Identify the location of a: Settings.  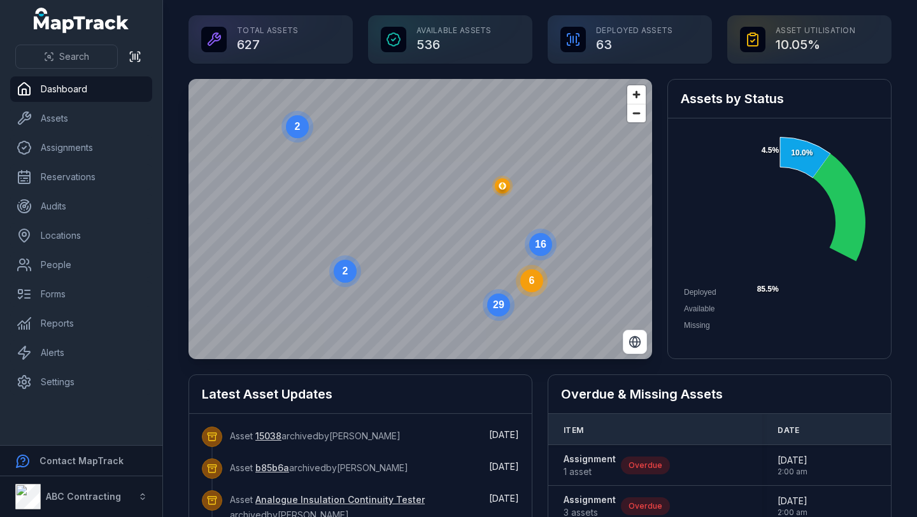
(81, 382).